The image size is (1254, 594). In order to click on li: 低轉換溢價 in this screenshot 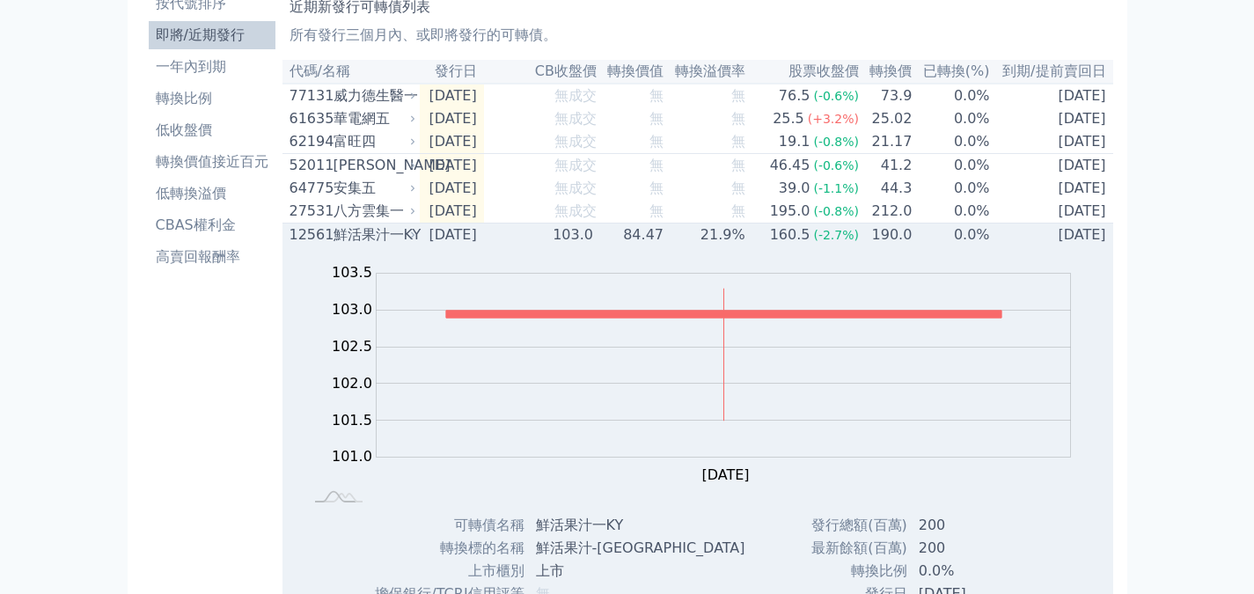, I will do `click(212, 194)`.